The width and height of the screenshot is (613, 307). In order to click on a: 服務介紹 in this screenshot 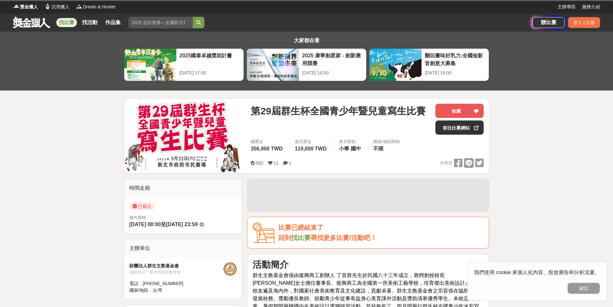, I will do `click(591, 7)`.